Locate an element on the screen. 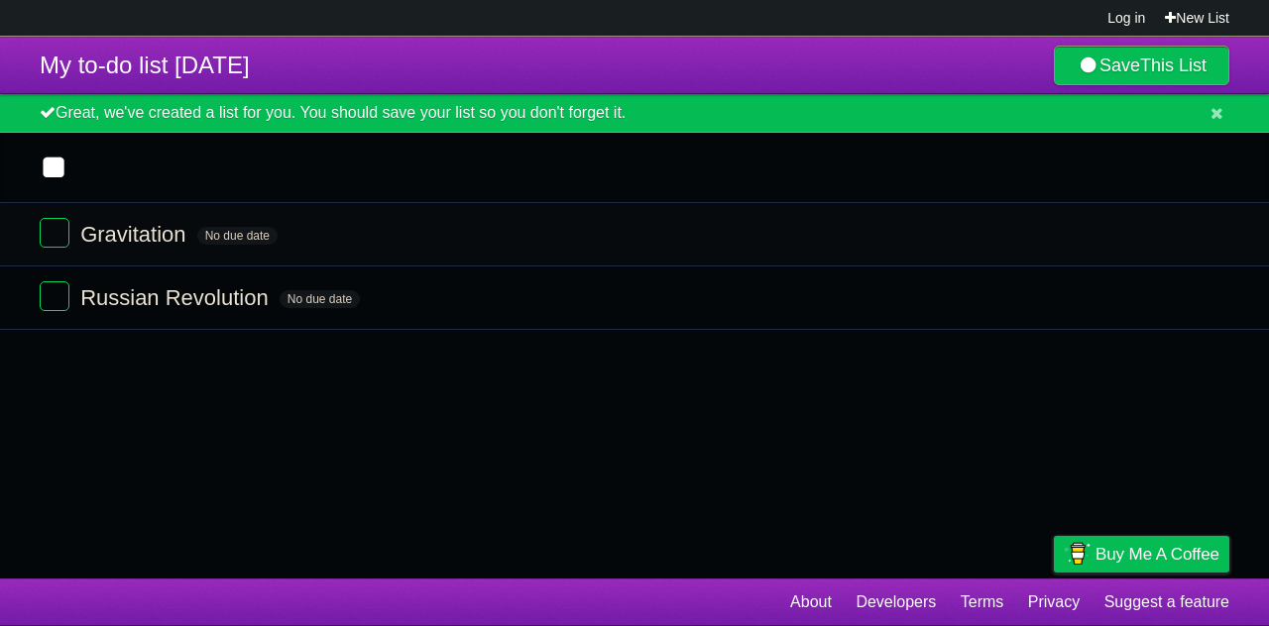  a: Suggest a feature is located at coordinates (1167, 603).